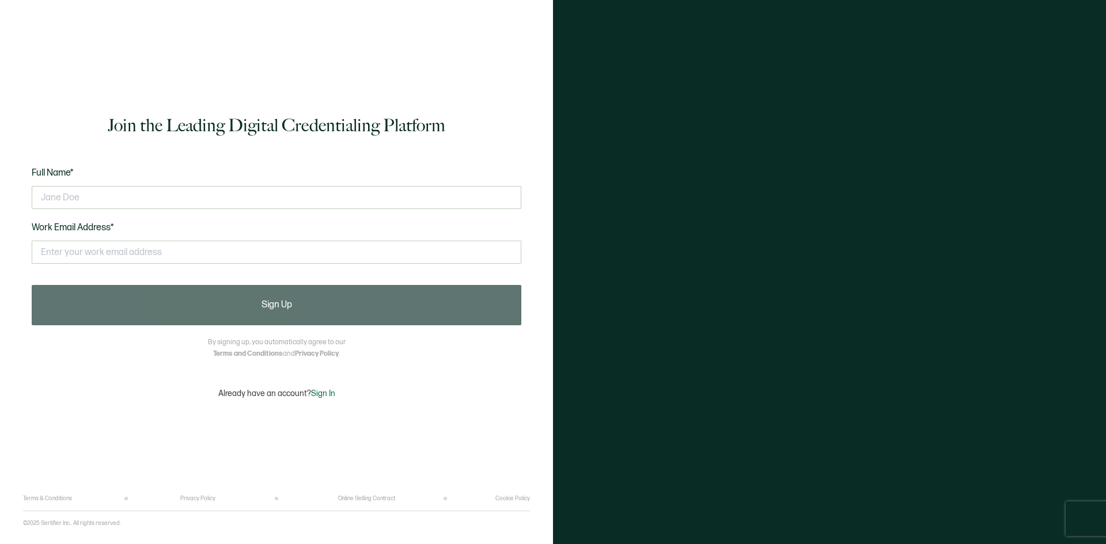  I want to click on span: Sign Up, so click(277, 305).